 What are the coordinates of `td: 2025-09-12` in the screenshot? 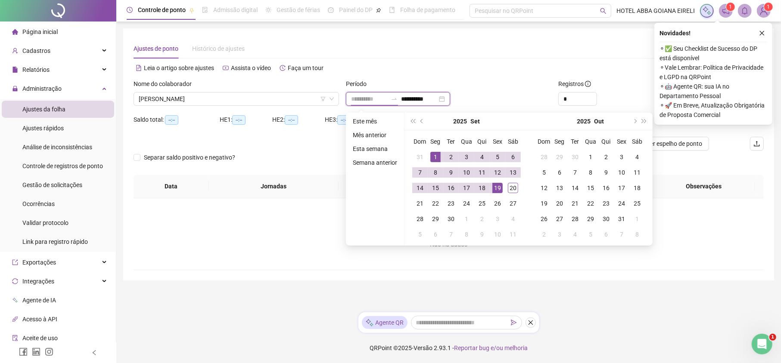 It's located at (497, 173).